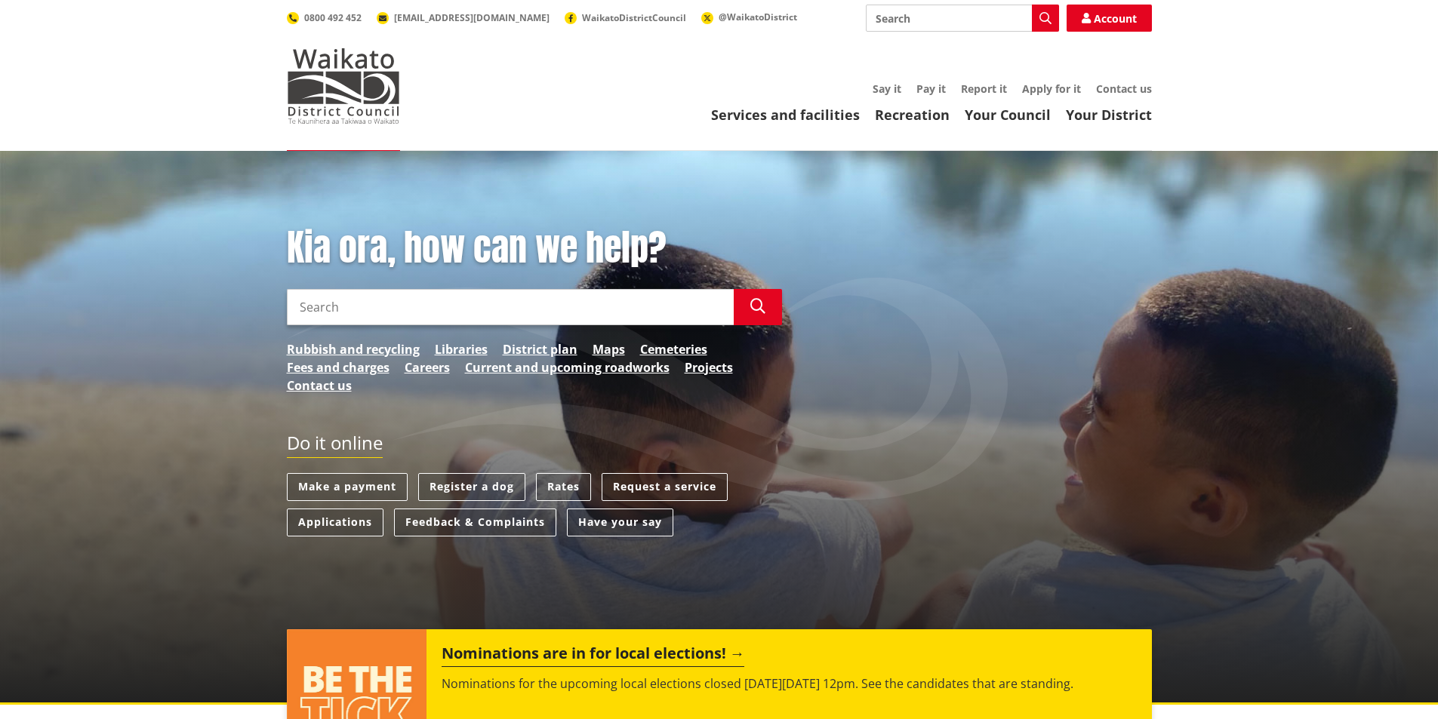 Image resolution: width=1438 pixels, height=719 pixels. I want to click on a: Maps, so click(608, 350).